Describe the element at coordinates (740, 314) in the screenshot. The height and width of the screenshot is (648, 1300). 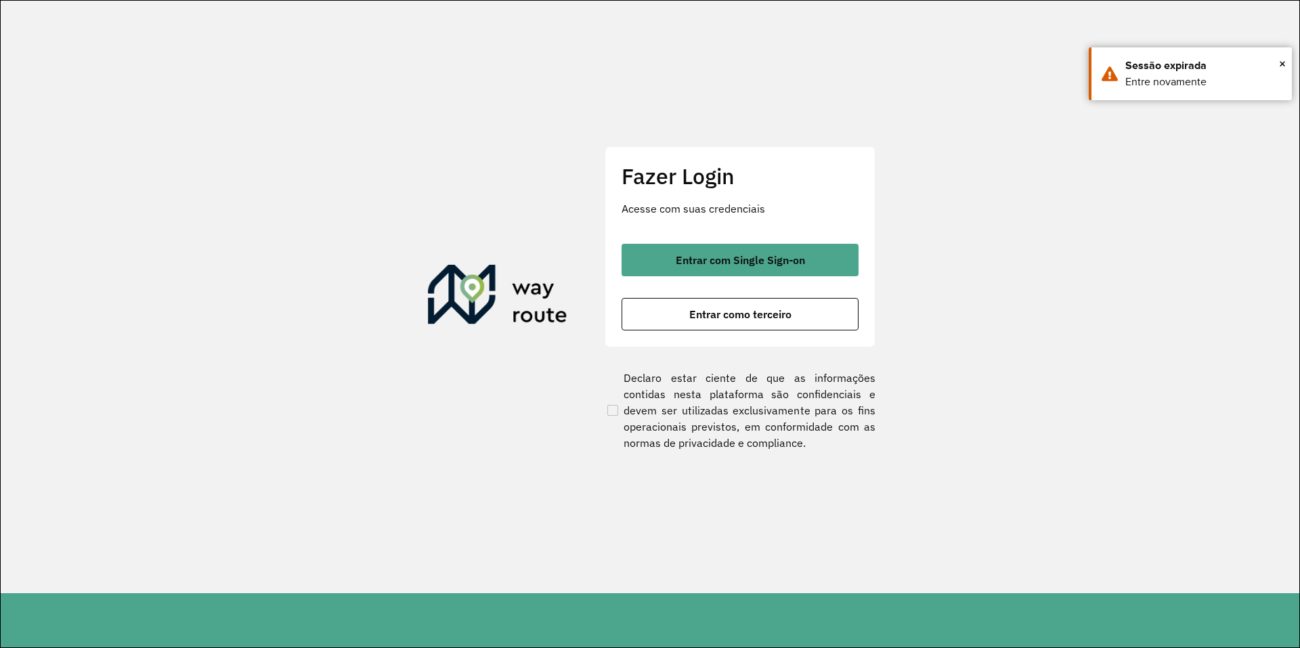
I see `span: Entrar como terceiro` at that location.